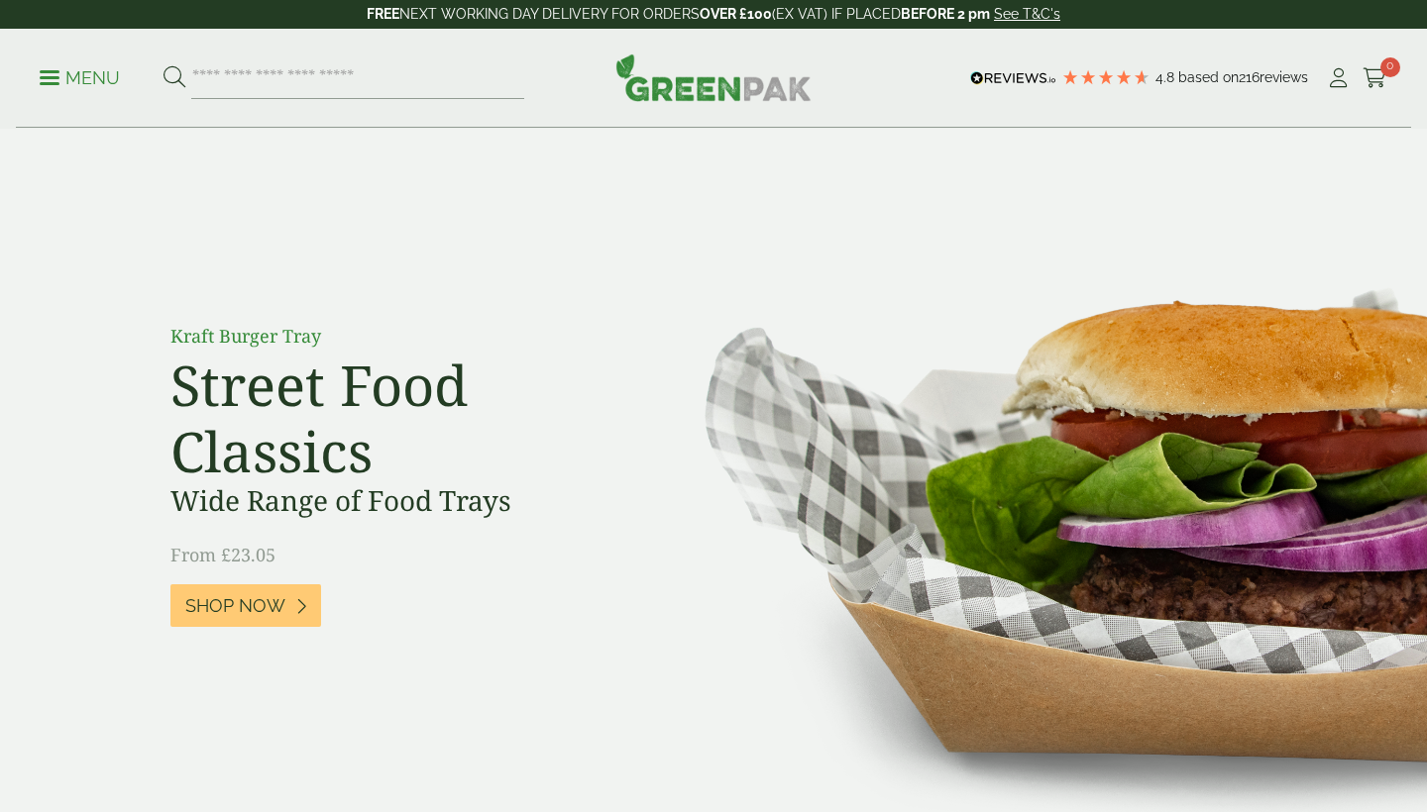 This screenshot has width=1427, height=812. Describe the element at coordinates (1390, 67) in the screenshot. I see `span: 0` at that location.